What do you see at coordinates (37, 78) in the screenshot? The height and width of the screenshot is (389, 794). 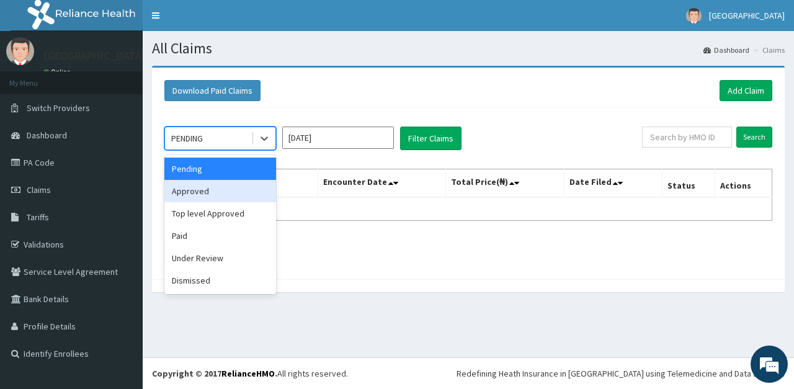 I see `img: d_794563401_company_1708531726252_794563401` at bounding box center [37, 78].